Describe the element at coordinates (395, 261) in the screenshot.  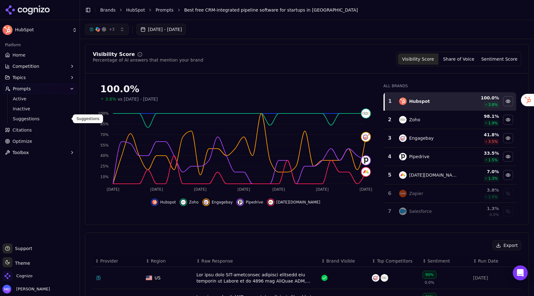
I see `span: Top Competitors` at that location.